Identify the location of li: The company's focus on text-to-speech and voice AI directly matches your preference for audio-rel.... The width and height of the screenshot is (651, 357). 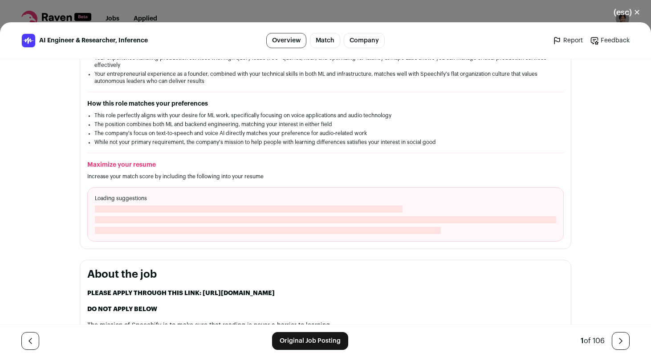
(325, 133).